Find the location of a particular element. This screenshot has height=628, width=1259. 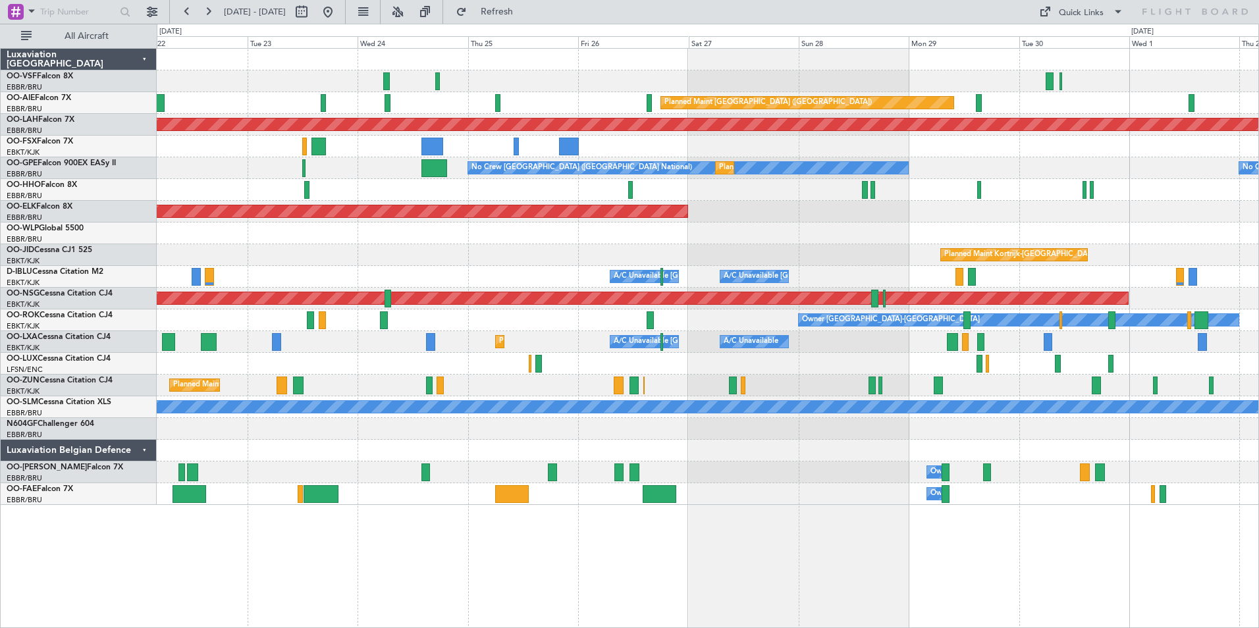

span: OO-LUX is located at coordinates (22, 359).